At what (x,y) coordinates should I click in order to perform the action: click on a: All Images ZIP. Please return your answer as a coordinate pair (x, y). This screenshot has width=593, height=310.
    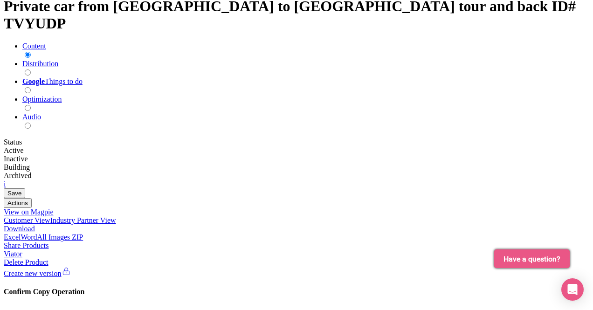
    Looking at the image, I should click on (60, 237).